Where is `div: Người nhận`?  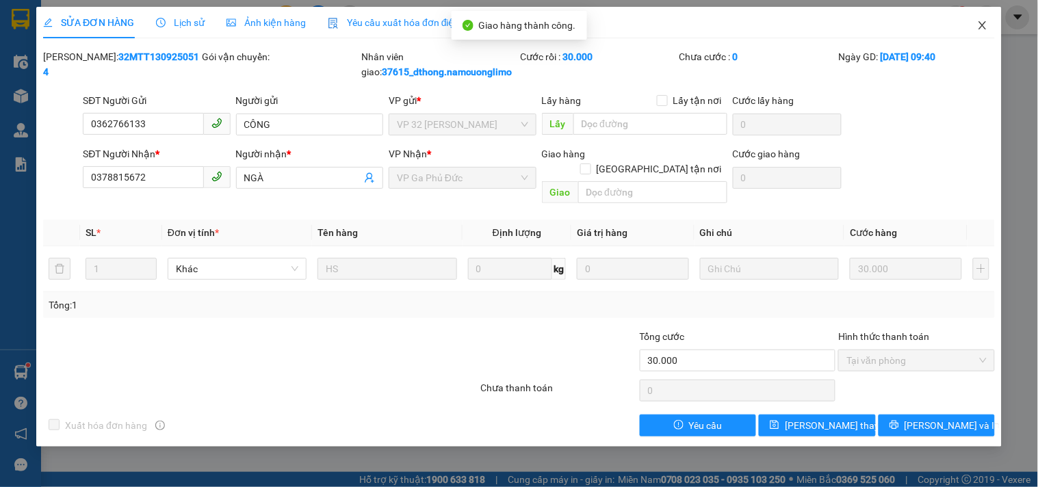
div: Người nhận is located at coordinates (309, 154).